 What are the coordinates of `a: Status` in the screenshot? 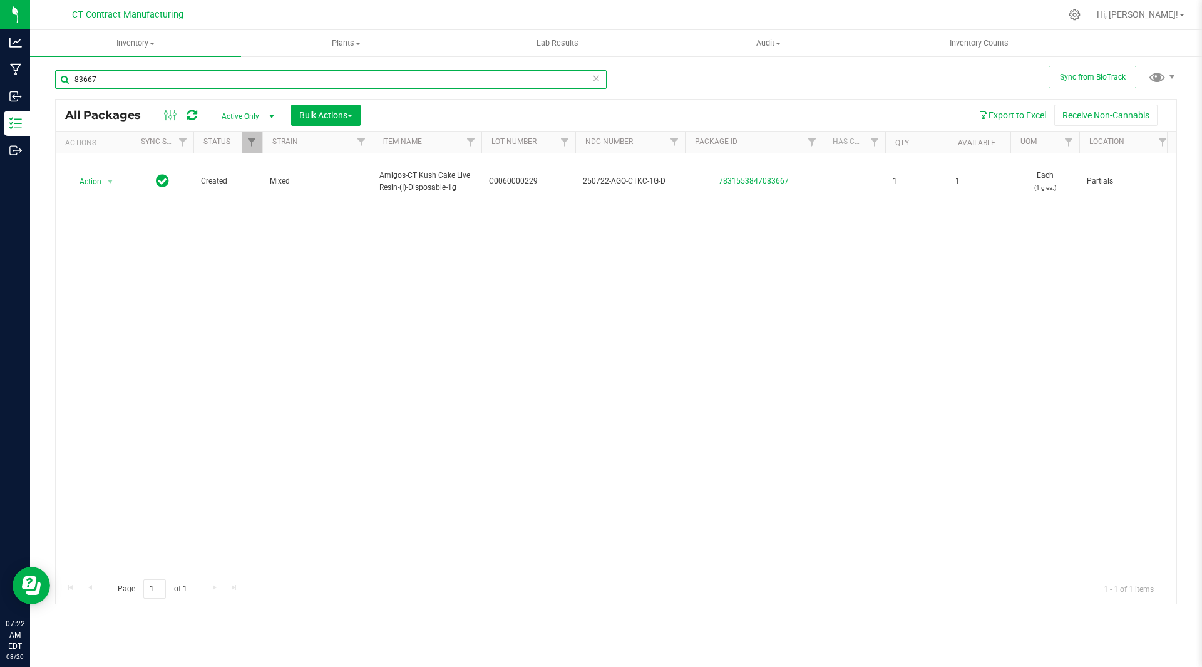 It's located at (217, 142).